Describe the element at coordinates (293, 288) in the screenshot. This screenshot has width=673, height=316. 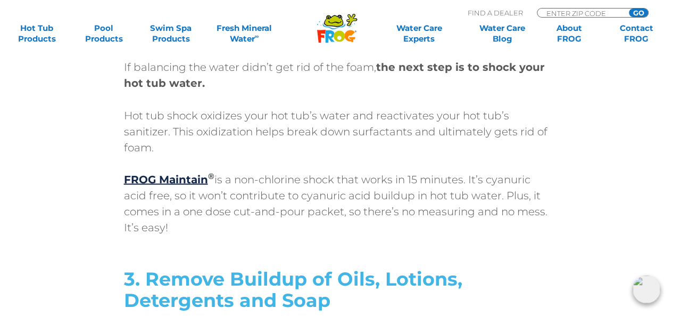
I see `strong: 3. Remove Buildup of Oils, Lotions, Detergents and Soap` at that location.